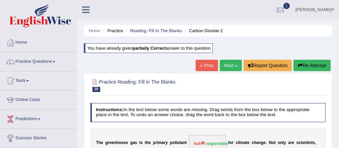 Image resolution: width=339 pixels, height=148 pixels. I want to click on a: Success Stories, so click(38, 137).